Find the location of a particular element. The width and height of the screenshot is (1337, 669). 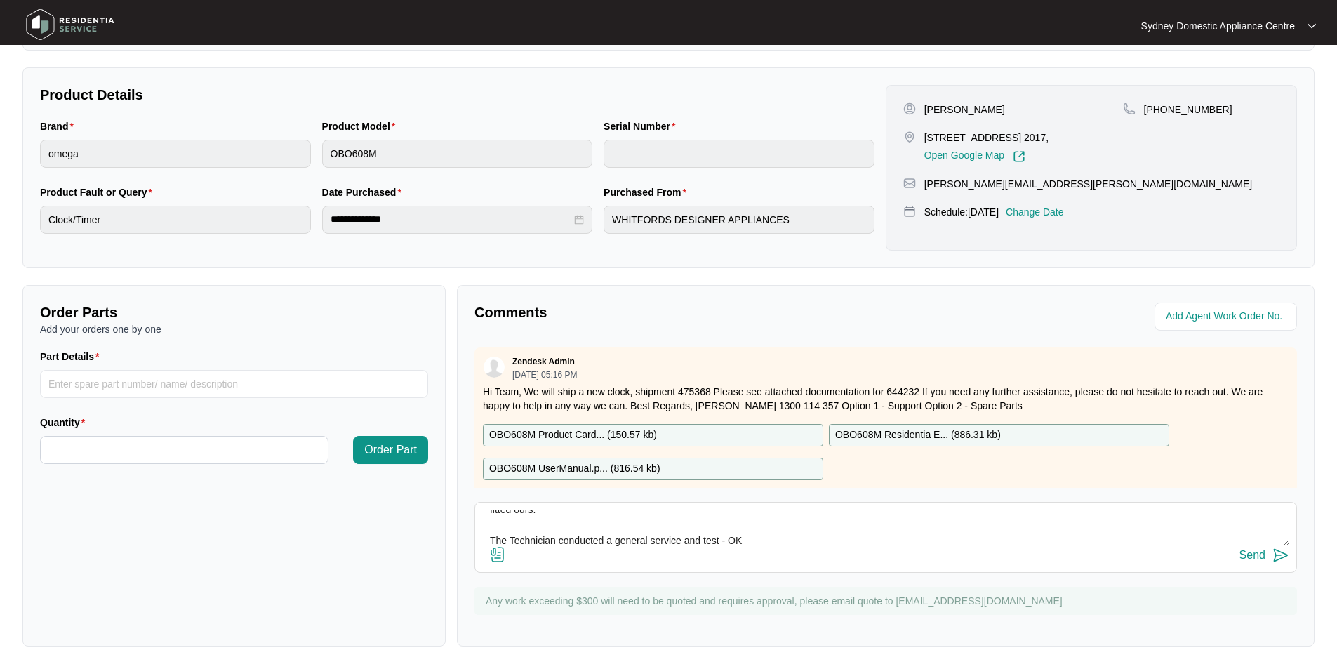

a: Open Google Map is located at coordinates (975, 156).